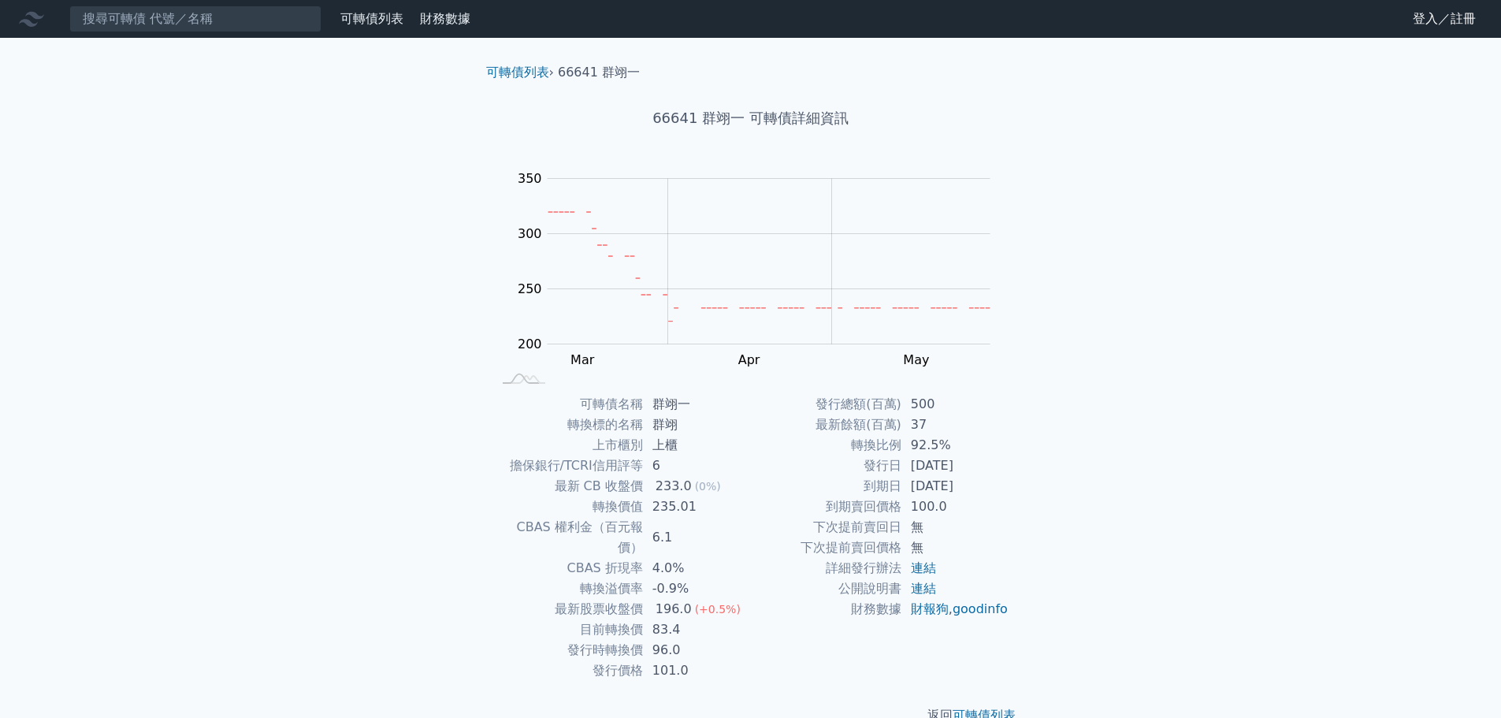  I want to click on a: 財報狗, so click(930, 608).